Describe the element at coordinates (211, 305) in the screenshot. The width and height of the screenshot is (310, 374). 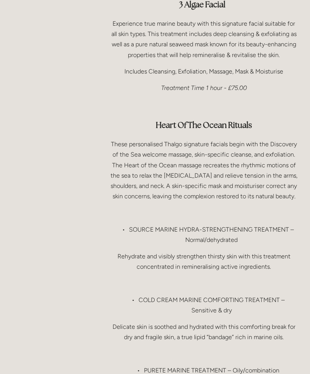
I see `p: COLD CREAM MARINE COMFORTING TREATMENT – Sensitive & dry` at that location.